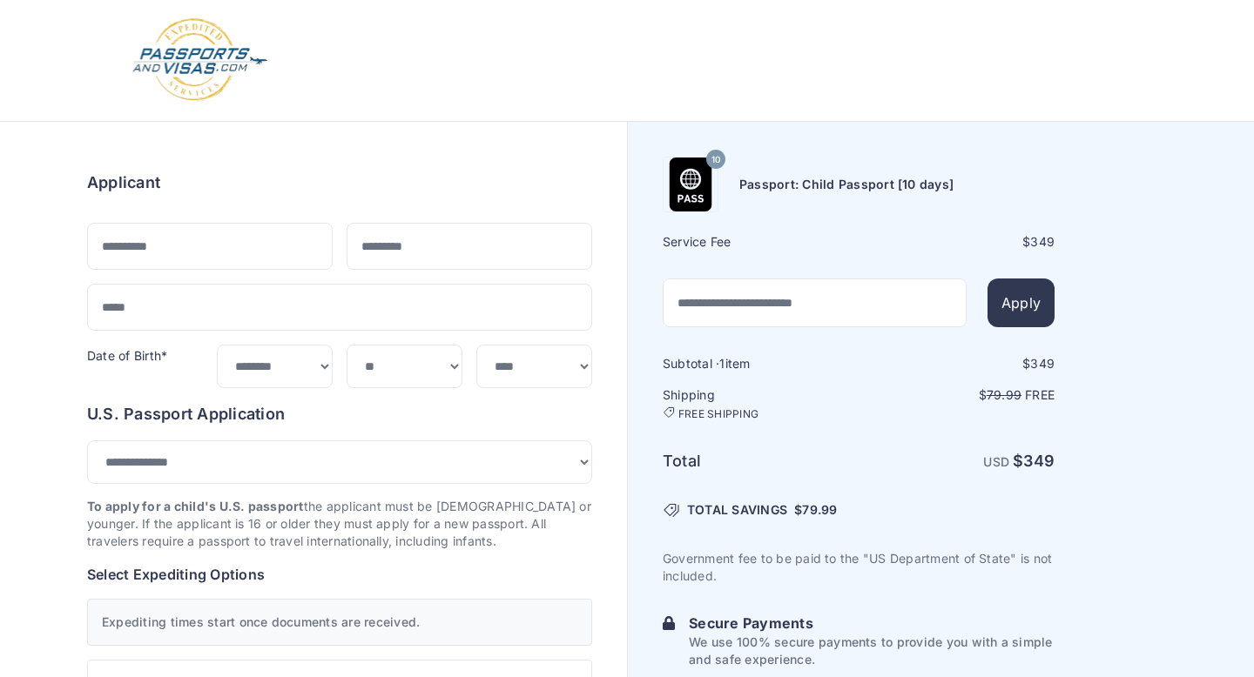 The image size is (1254, 677). Describe the element at coordinates (996, 461) in the screenshot. I see `span: USD` at that location.